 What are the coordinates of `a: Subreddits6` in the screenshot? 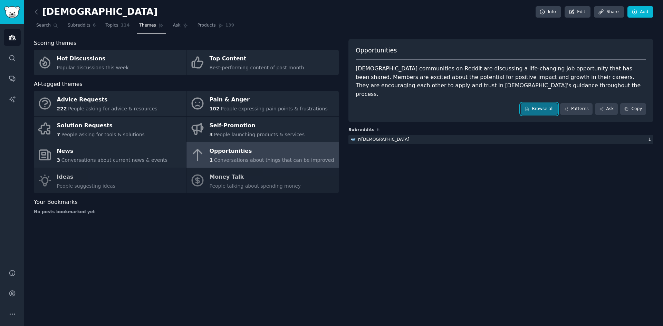 It's located at (81, 27).